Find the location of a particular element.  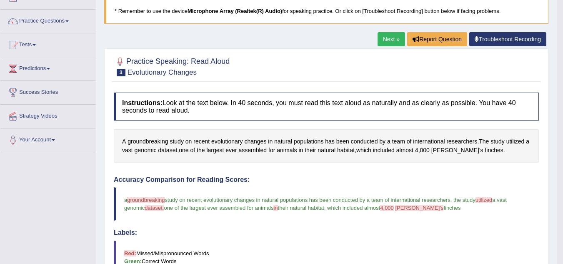

span: 3 is located at coordinates (121, 73).